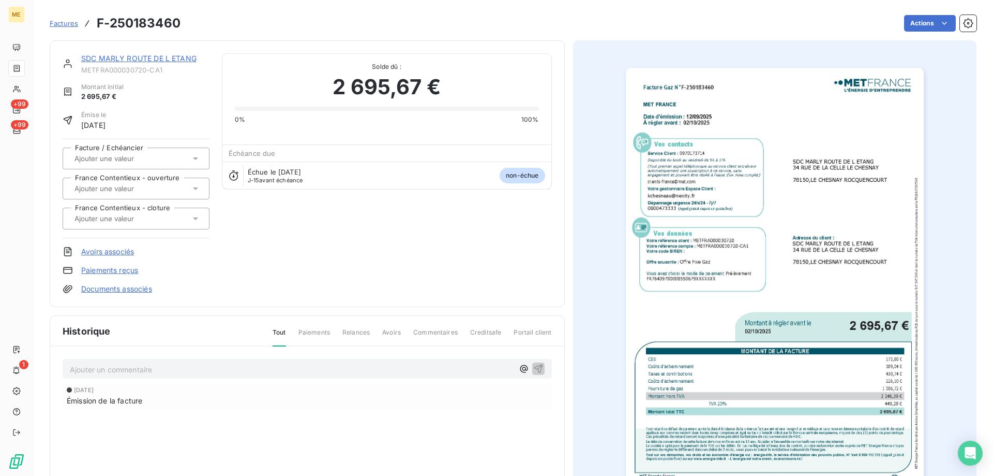 The height and width of the screenshot is (476, 993). Describe the element at coordinates (486, 336) in the screenshot. I see `span: Creditsafe` at that location.